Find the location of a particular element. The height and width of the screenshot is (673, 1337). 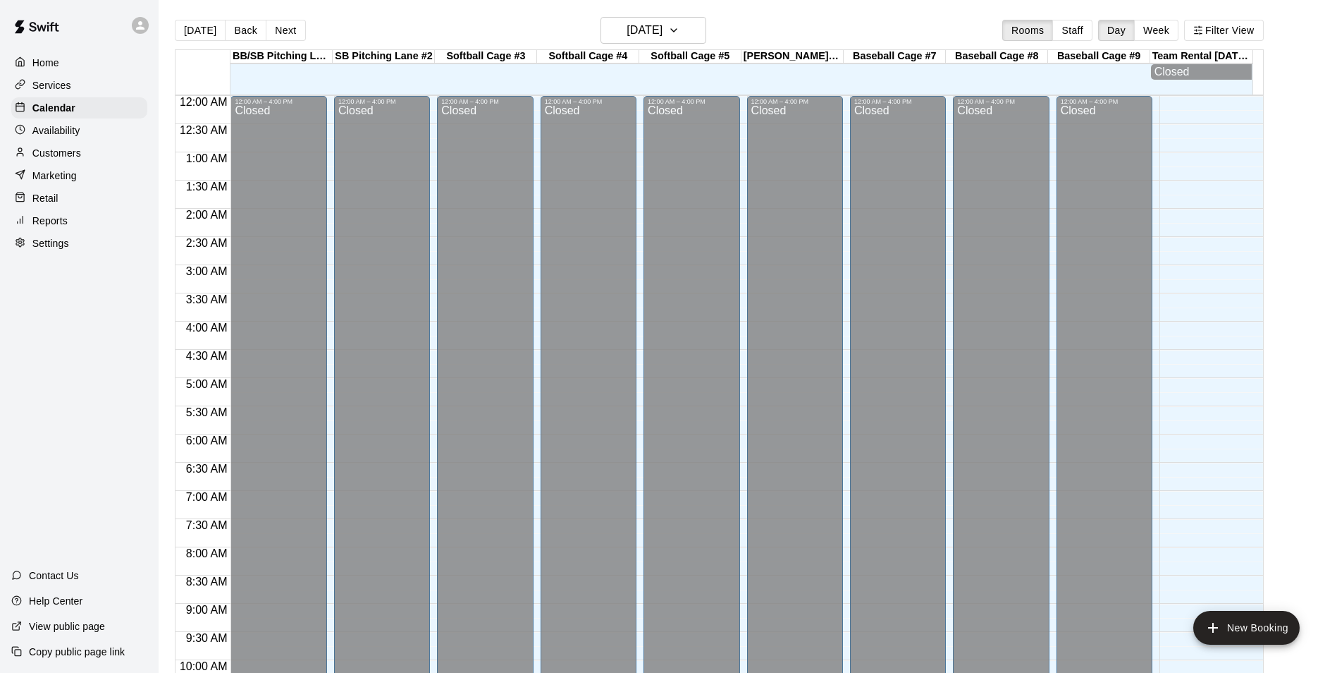

span: 4:00 AM is located at coordinates (207, 327).